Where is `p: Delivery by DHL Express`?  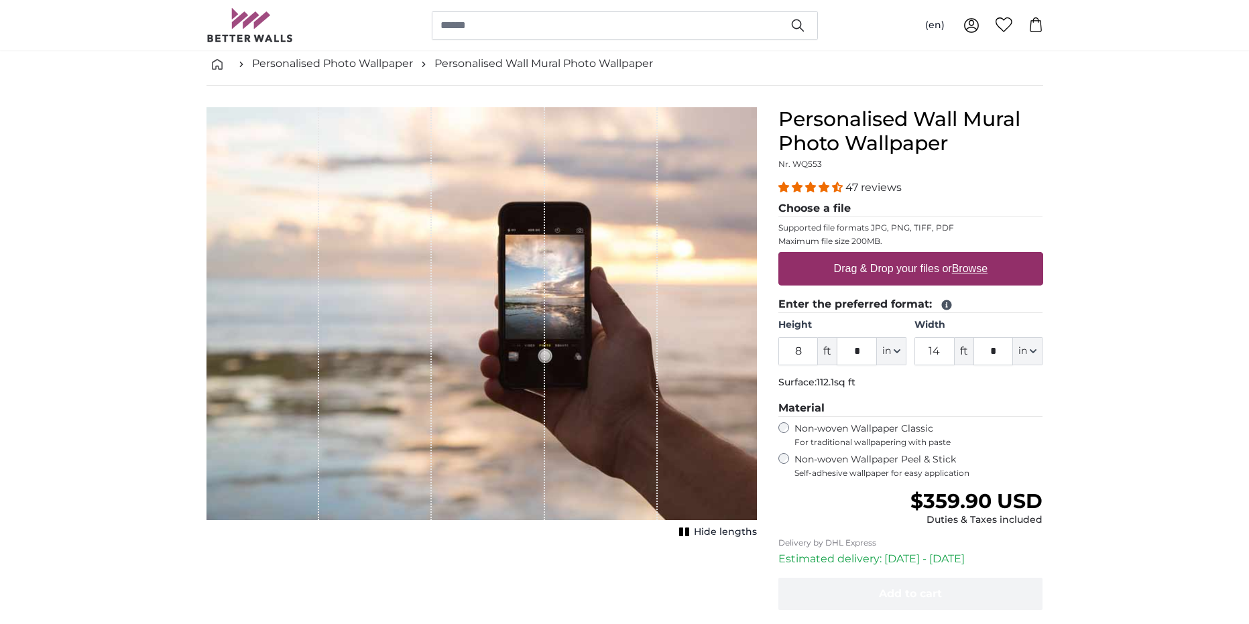
p: Delivery by DHL Express is located at coordinates (910, 543).